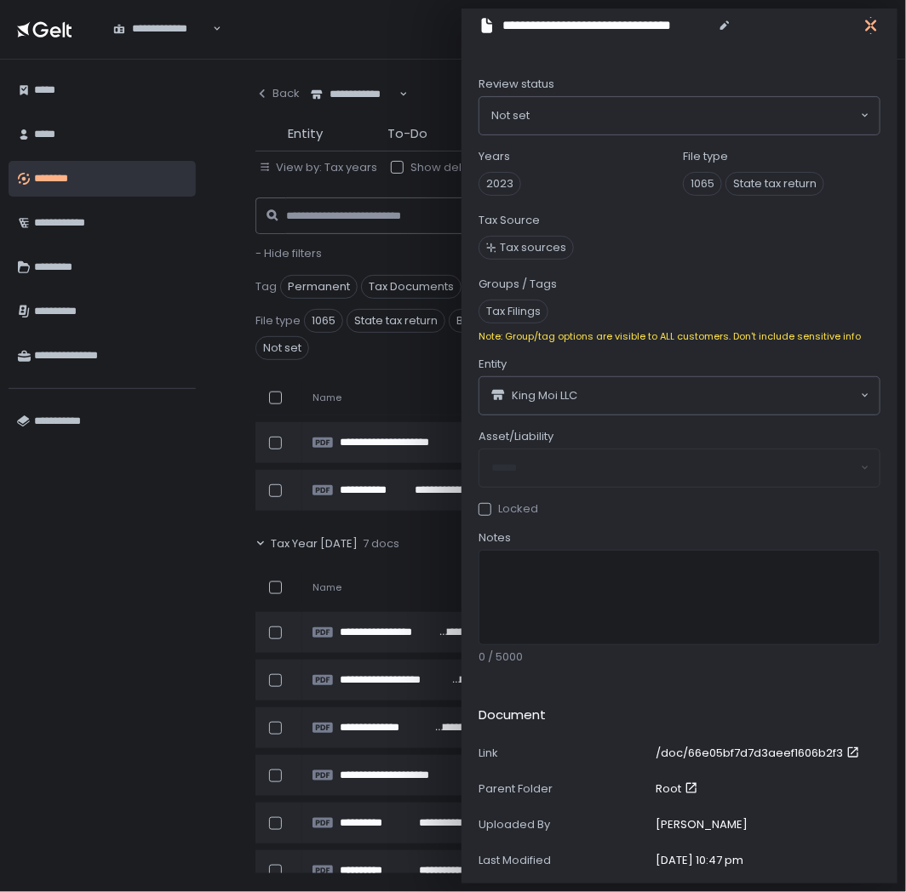 The height and width of the screenshot is (892, 906). I want to click on span: To-Do, so click(407, 134).